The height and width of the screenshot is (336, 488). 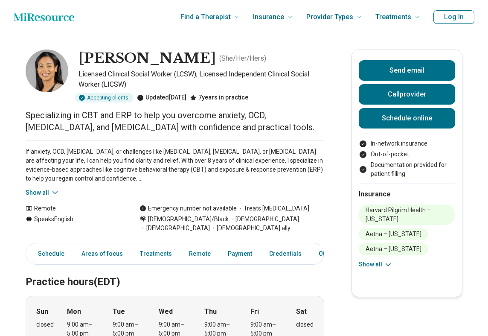 I want to click on strong: Thu, so click(x=210, y=312).